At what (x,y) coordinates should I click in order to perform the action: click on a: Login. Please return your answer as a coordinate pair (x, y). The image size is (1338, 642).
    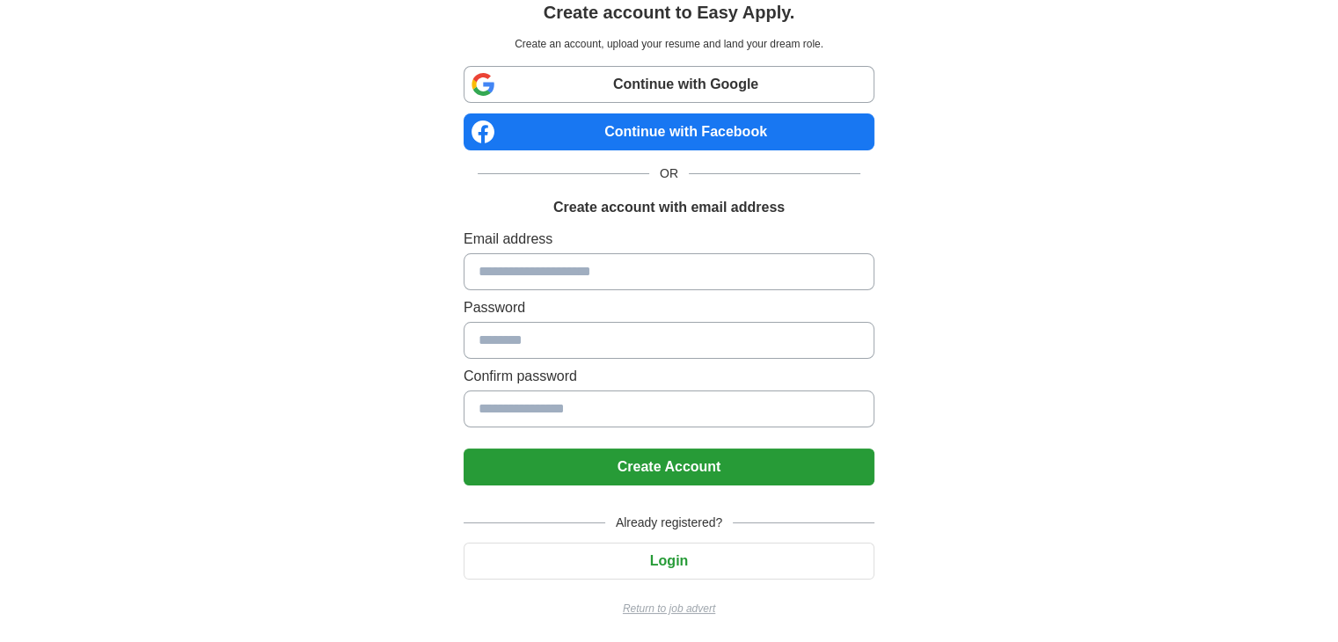
    Looking at the image, I should click on (669, 560).